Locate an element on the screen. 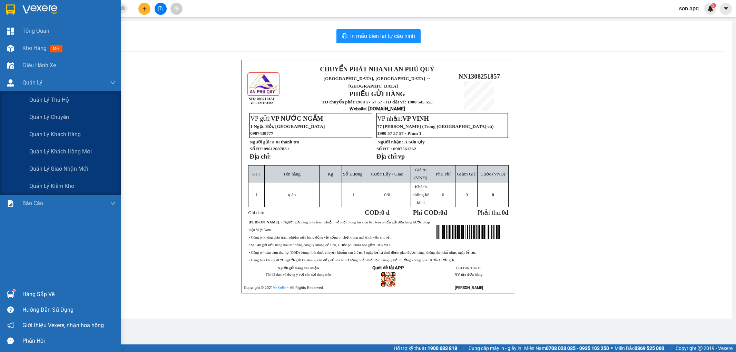  span: Báo cáo is located at coordinates (33, 203).